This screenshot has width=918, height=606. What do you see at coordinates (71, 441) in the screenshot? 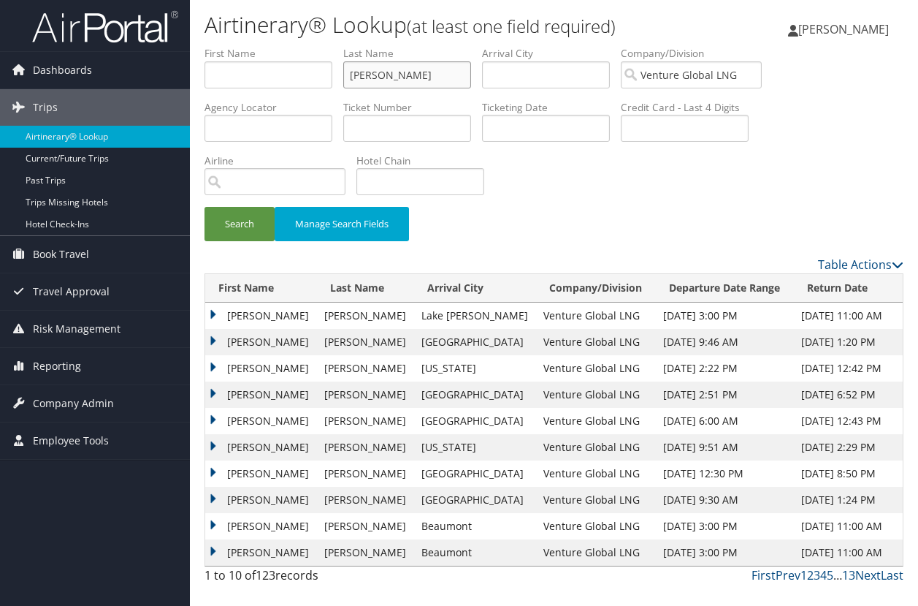
I see `span: Employee Tools` at bounding box center [71, 441].